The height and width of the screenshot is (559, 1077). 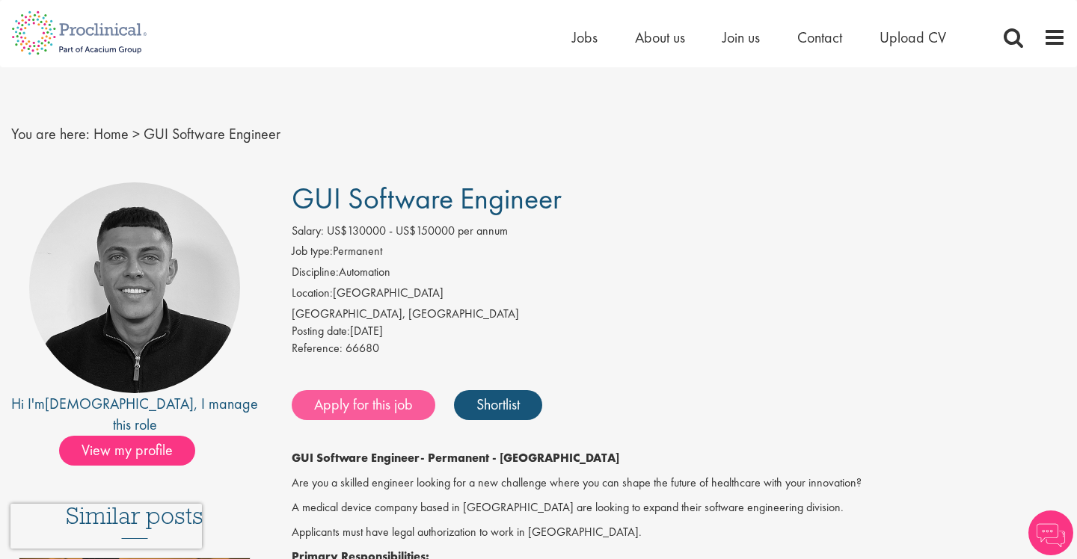 I want to click on a: Join us, so click(x=741, y=37).